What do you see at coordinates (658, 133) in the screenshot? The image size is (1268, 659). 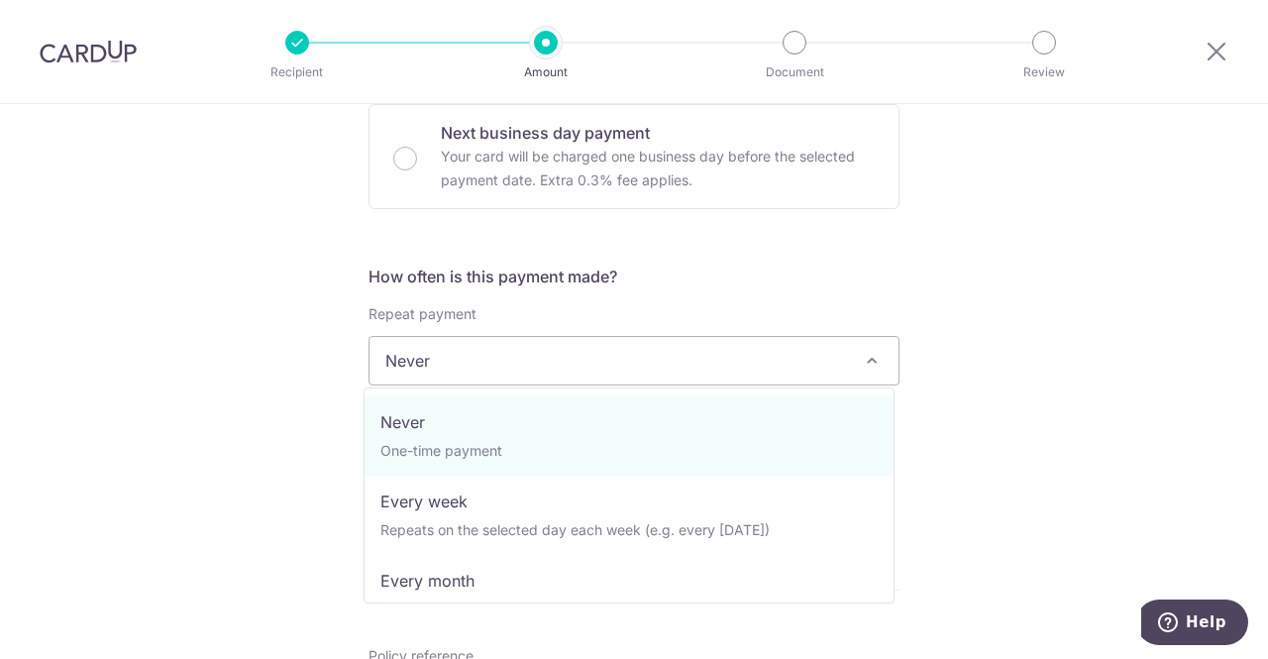 I see `p: Next business day payment` at bounding box center [658, 133].